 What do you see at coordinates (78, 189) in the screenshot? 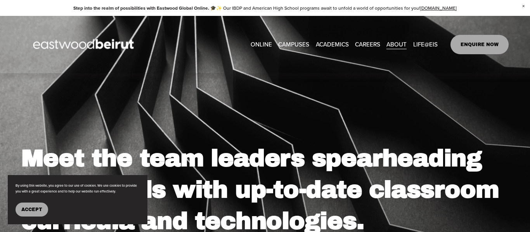
I see `p: By using this website, you agree to our use of cookies. We use cookies to provide you with a grea...` at bounding box center [78, 189].